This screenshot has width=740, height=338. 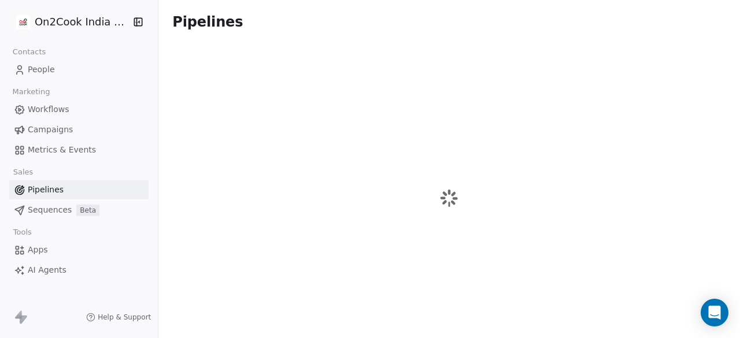 What do you see at coordinates (23, 22) in the screenshot?
I see `img: on2cook%20logo-04%20copy.jpg` at bounding box center [23, 22].